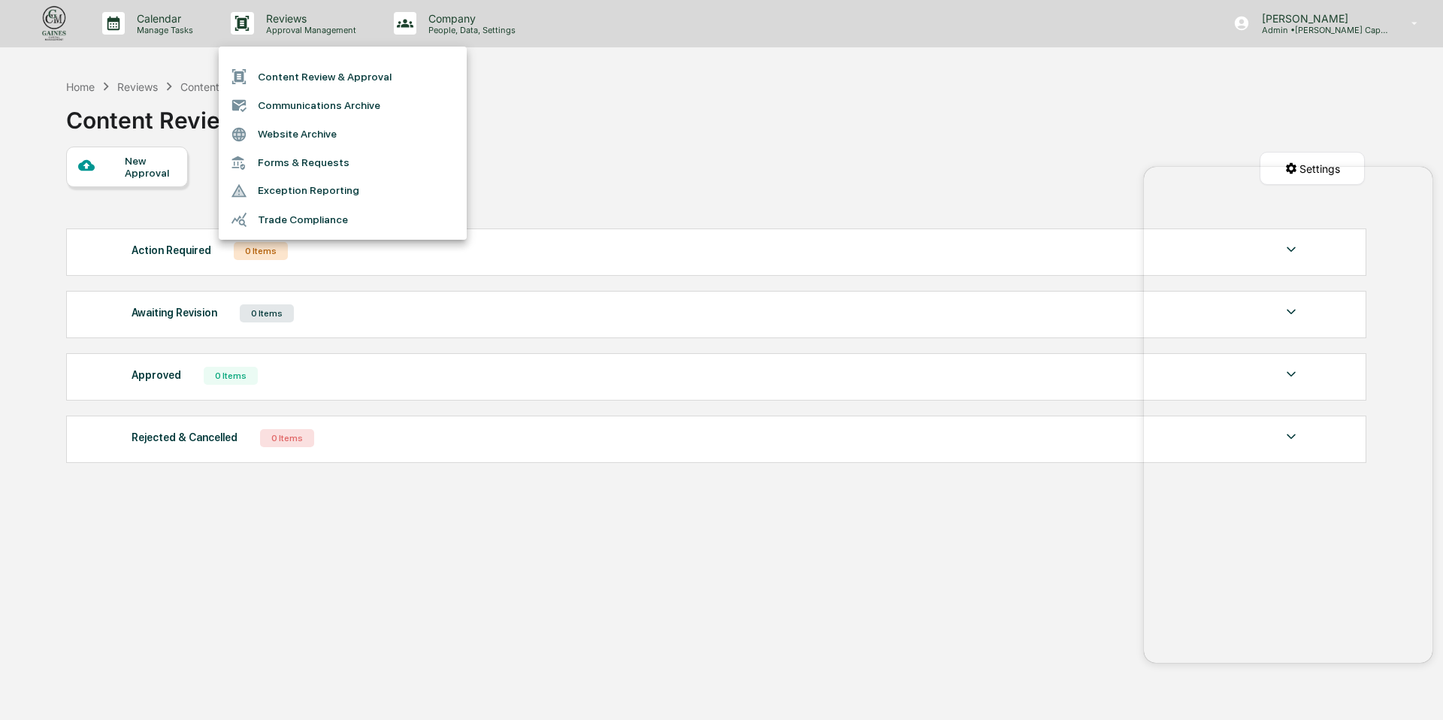 This screenshot has height=720, width=1443. I want to click on li: Trade Compliance, so click(343, 219).